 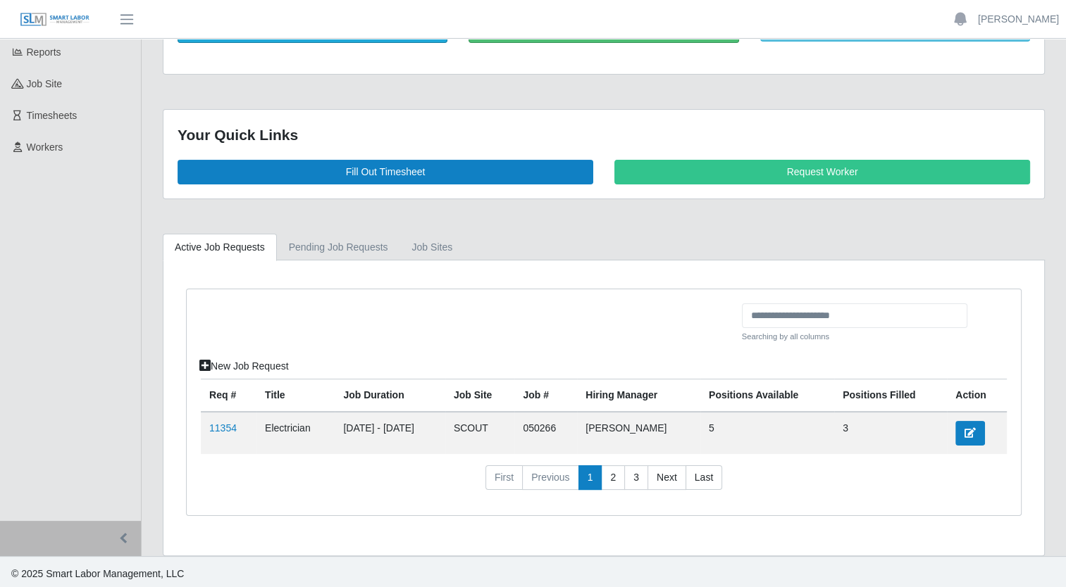 I want to click on td: 050266, so click(x=545, y=433).